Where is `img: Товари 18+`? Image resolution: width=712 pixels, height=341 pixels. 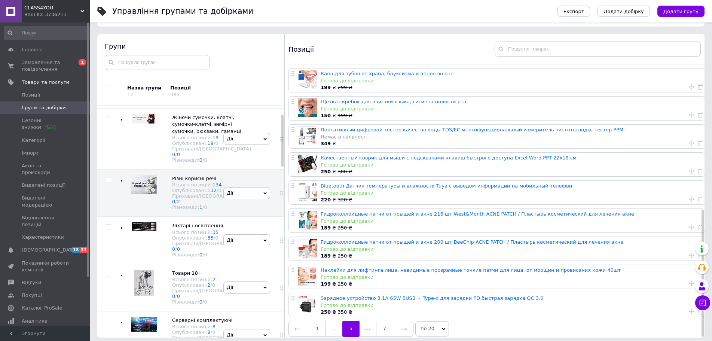 img: Товари 18+ is located at coordinates (144, 283).